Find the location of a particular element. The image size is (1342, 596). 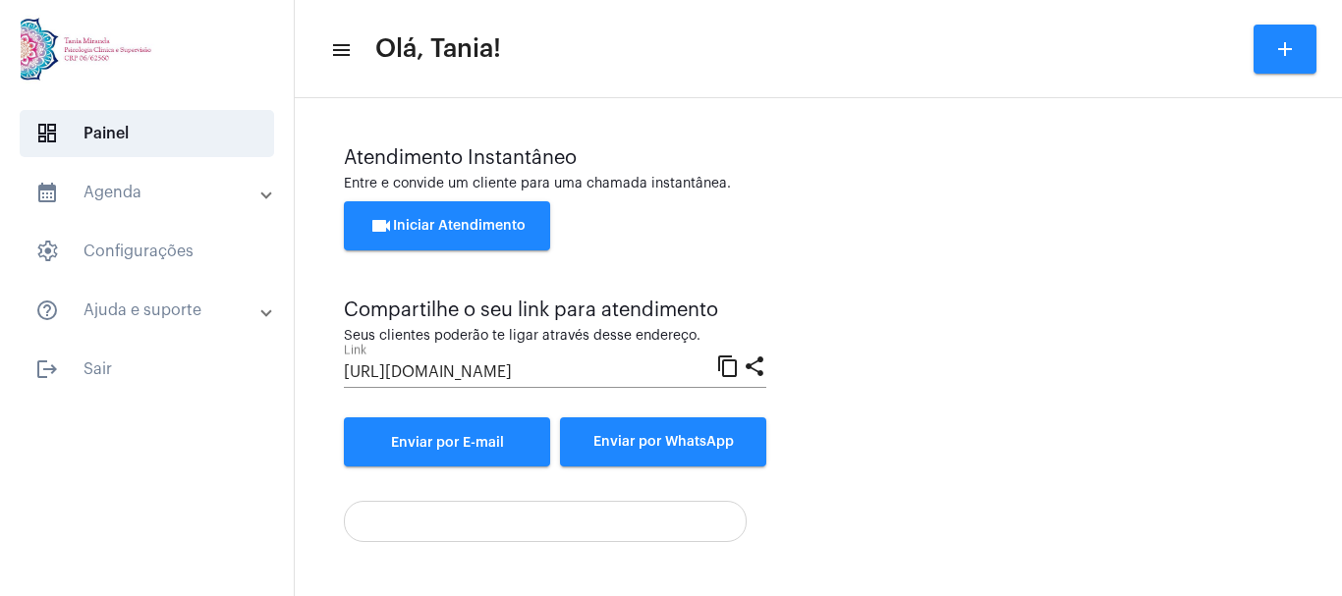

a: Enviar por E-mail is located at coordinates (447, 442).